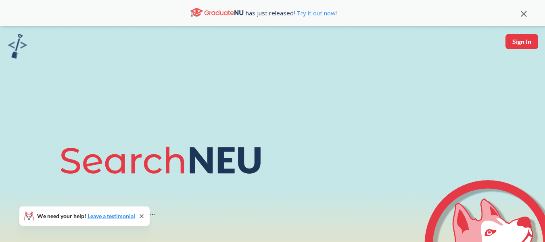  What do you see at coordinates (522, 42) in the screenshot?
I see `button: Sign In` at bounding box center [522, 42].